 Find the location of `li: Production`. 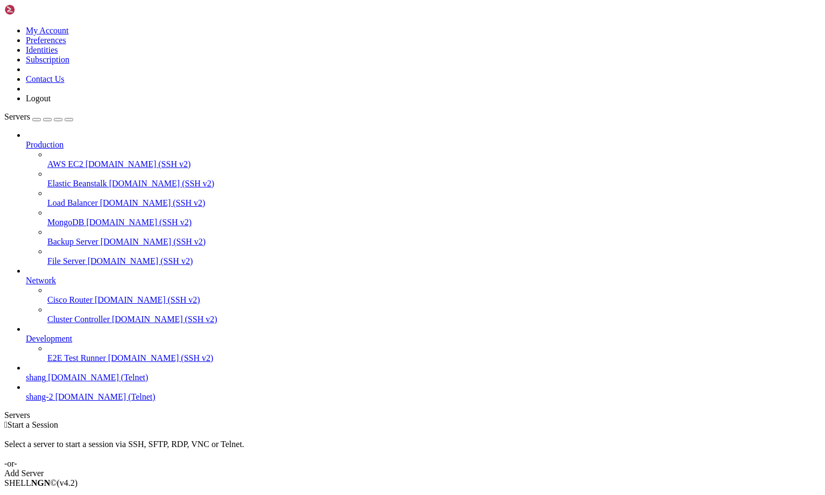

li: Production is located at coordinates (423, 198).